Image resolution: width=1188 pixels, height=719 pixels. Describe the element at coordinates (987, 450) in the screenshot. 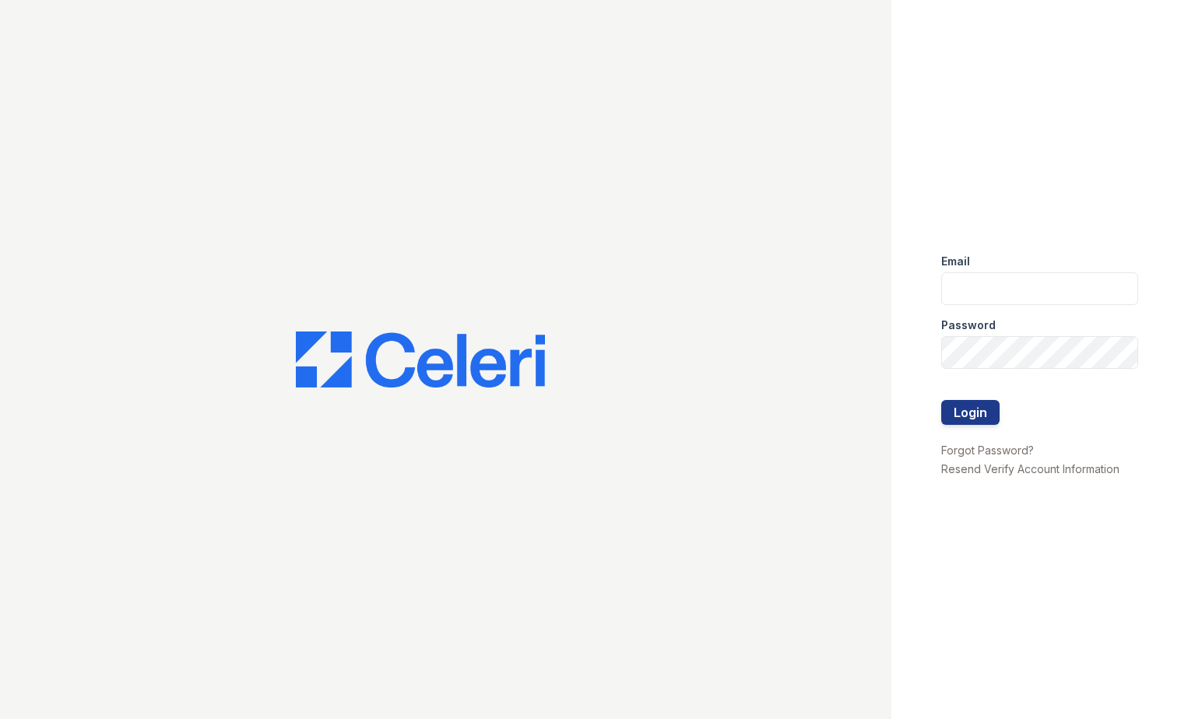

I see `a: Forgot Password?` at that location.